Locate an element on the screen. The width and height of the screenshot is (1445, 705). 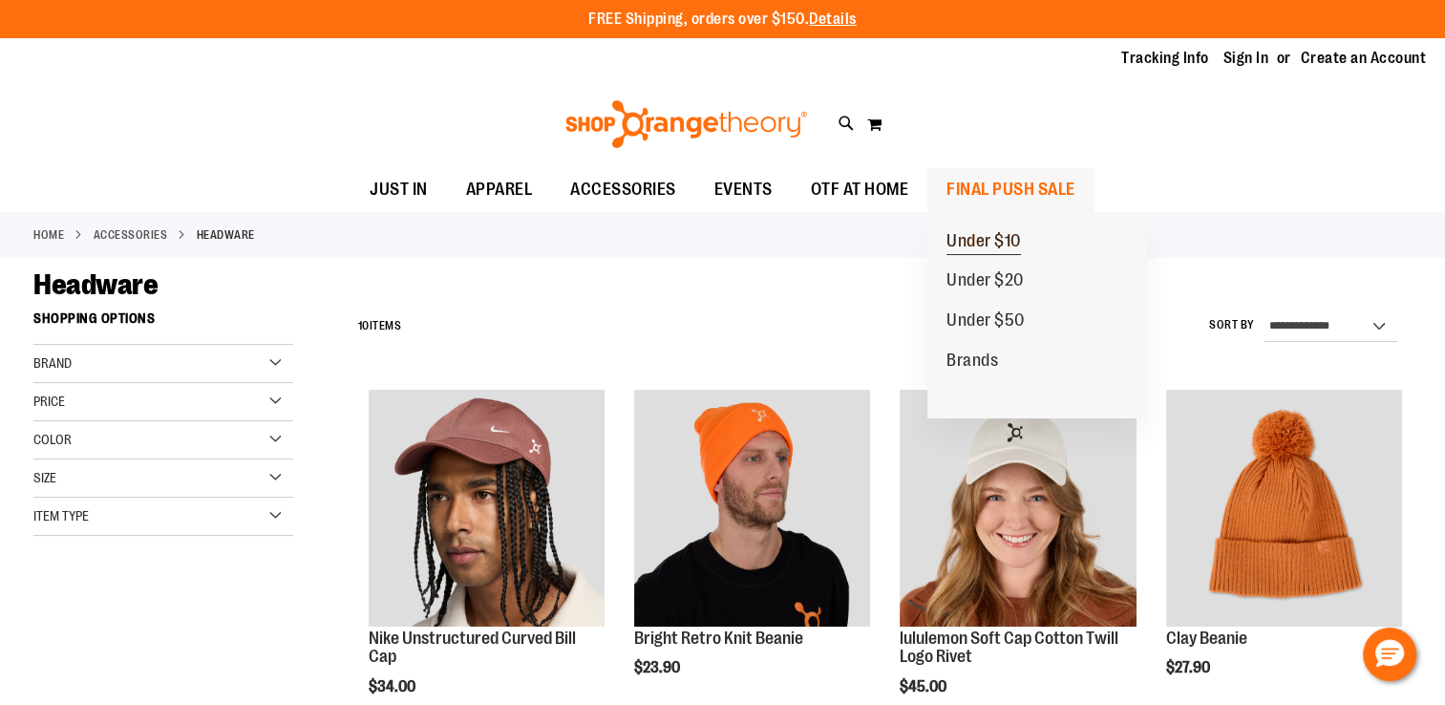
button: Hello, have a question? Let’s chat. is located at coordinates (1389, 654).